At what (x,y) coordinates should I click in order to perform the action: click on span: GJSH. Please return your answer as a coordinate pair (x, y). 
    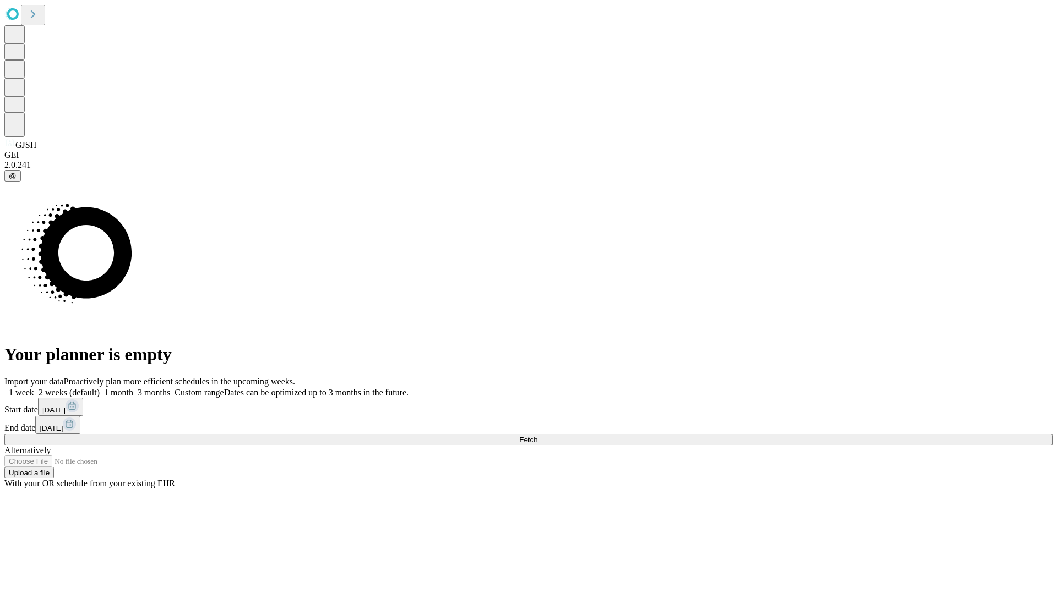
    Looking at the image, I should click on (26, 145).